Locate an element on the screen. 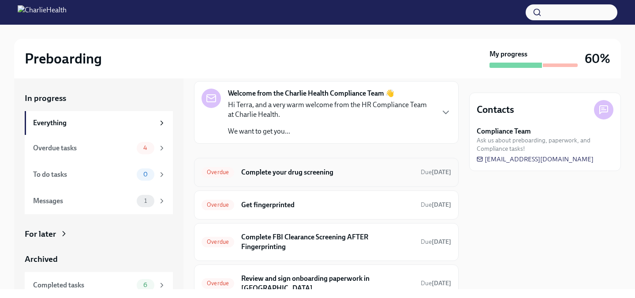 The height and width of the screenshot is (298, 635). div: In progress is located at coordinates (99, 98).